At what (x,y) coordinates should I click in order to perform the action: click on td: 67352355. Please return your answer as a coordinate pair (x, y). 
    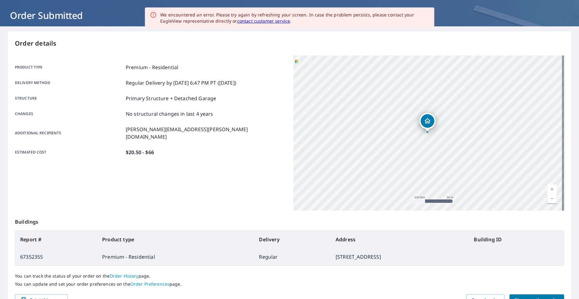
    Looking at the image, I should click on (56, 257).